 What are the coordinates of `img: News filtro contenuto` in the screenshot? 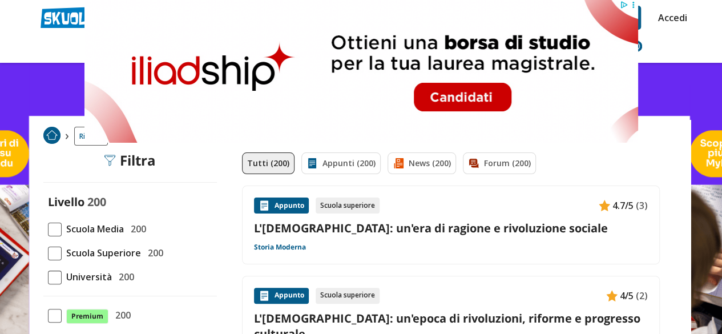 It's located at (399, 163).